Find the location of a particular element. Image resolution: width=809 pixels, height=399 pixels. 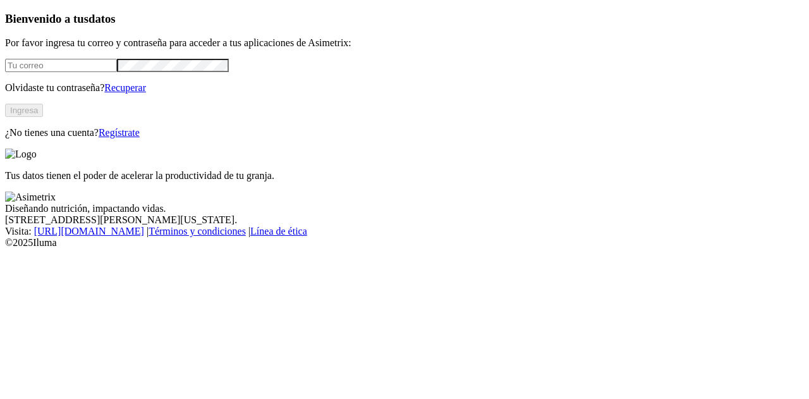

span: datos is located at coordinates (102, 18).